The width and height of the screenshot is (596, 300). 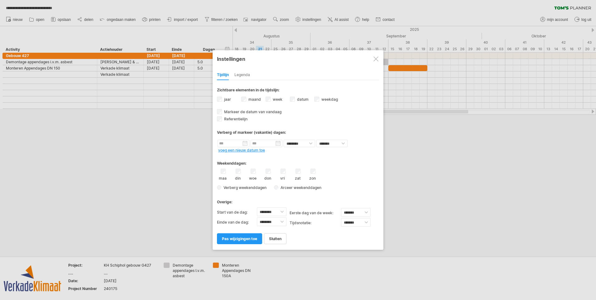 I want to click on div: Zichtbare elementen in de tijdslijn:, so click(x=298, y=91).